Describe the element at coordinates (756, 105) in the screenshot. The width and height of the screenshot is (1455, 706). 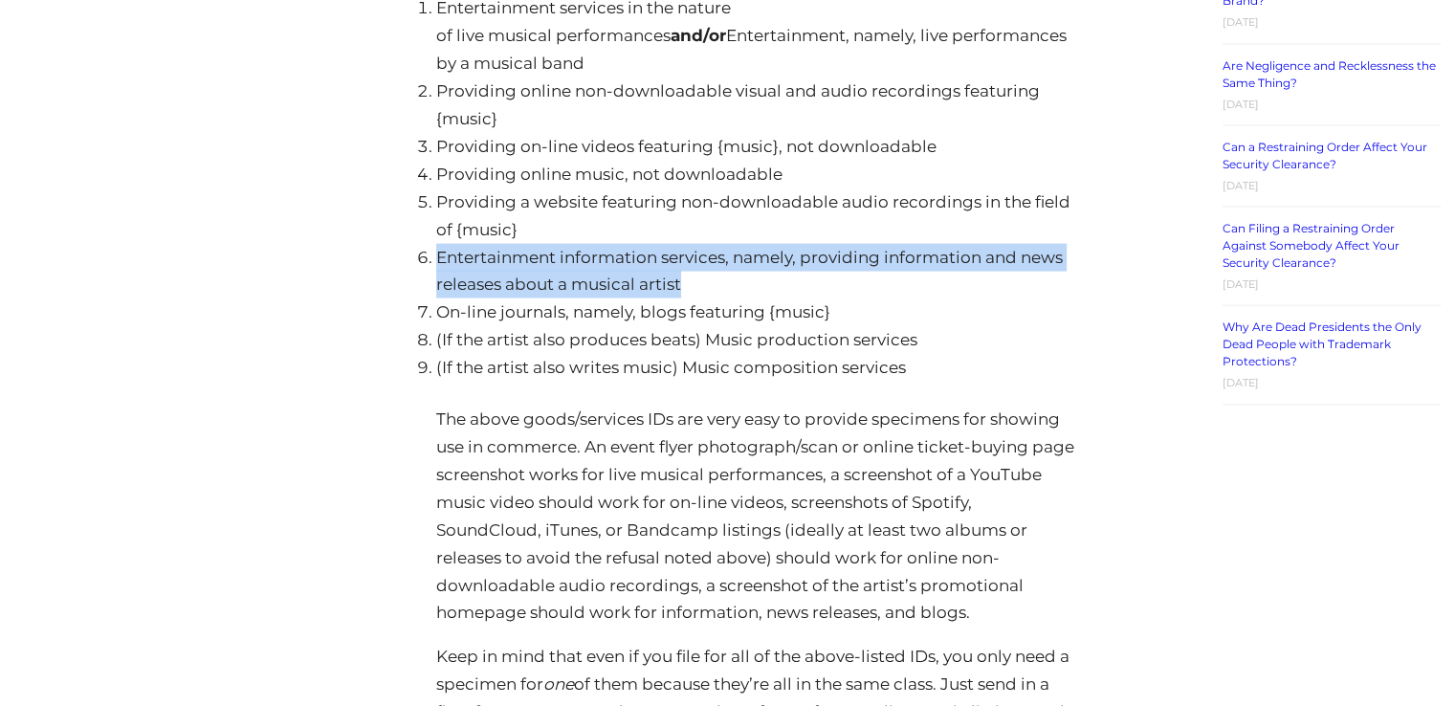
I see `li: Providing online non-downloadable visual and audio recordings featuring {music}` at that location.